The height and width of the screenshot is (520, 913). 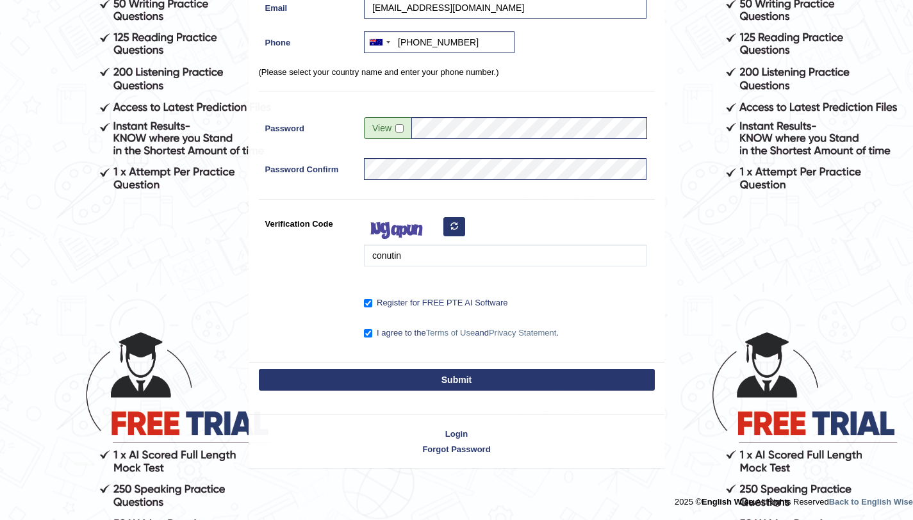 I want to click on input: Register for FREE PTE AI Software, so click(x=368, y=303).